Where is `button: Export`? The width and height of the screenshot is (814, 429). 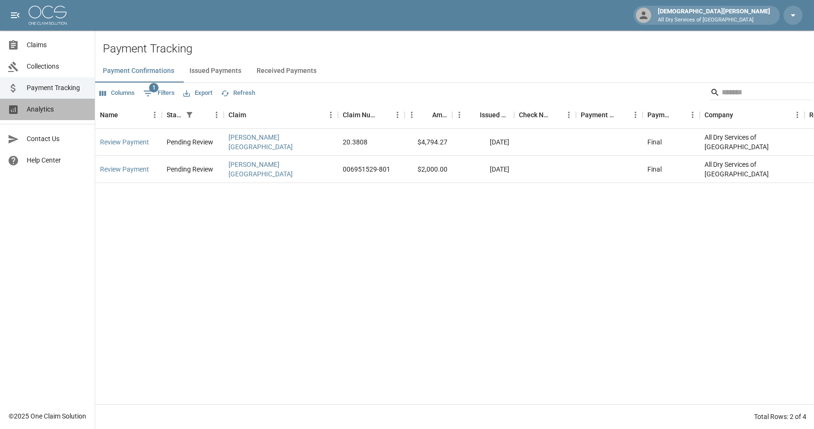 button: Export is located at coordinates (198, 93).